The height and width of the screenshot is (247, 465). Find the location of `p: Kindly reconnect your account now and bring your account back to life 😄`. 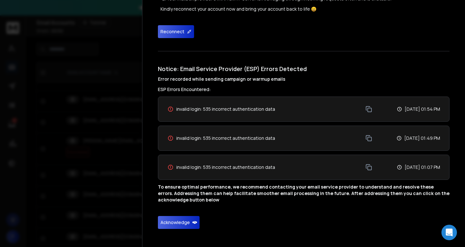

p: Kindly reconnect your account now and bring your account back to life 😄 is located at coordinates (305, 9).